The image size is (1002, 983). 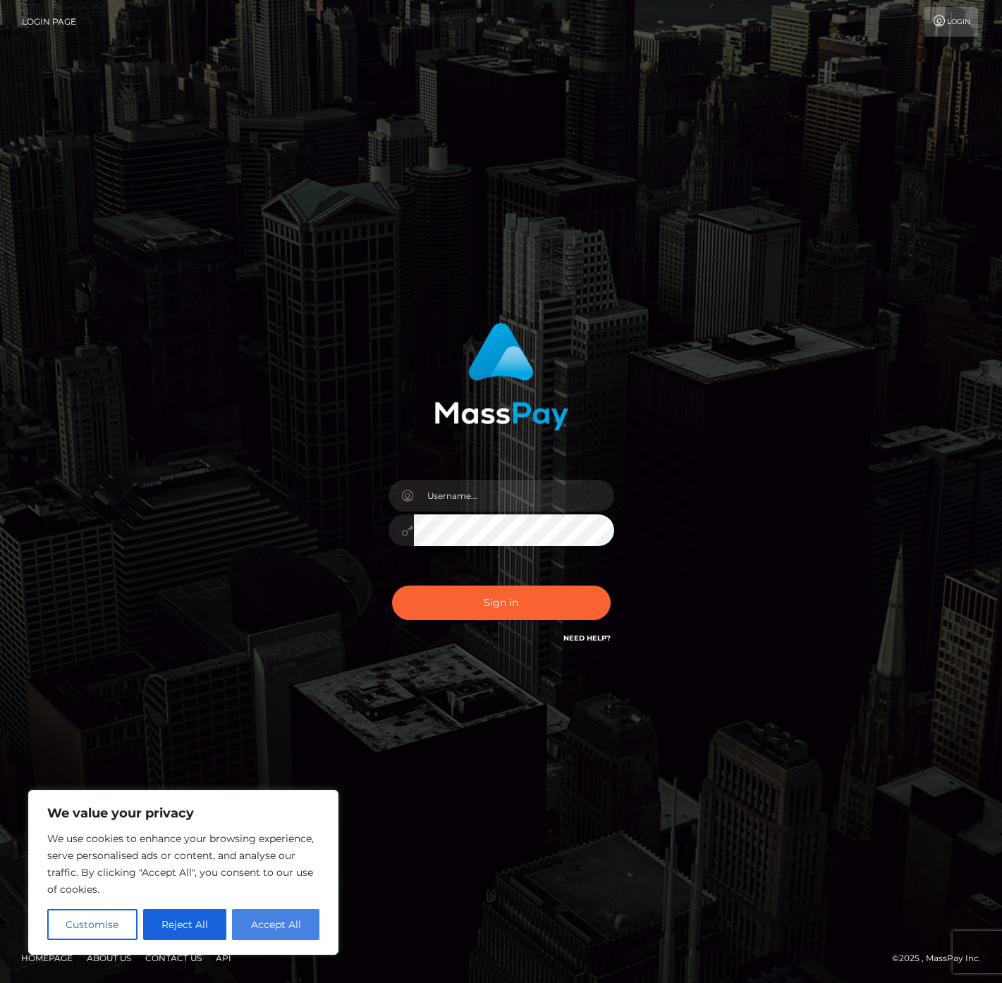 What do you see at coordinates (276, 925) in the screenshot?
I see `button: Accept All` at bounding box center [276, 925].